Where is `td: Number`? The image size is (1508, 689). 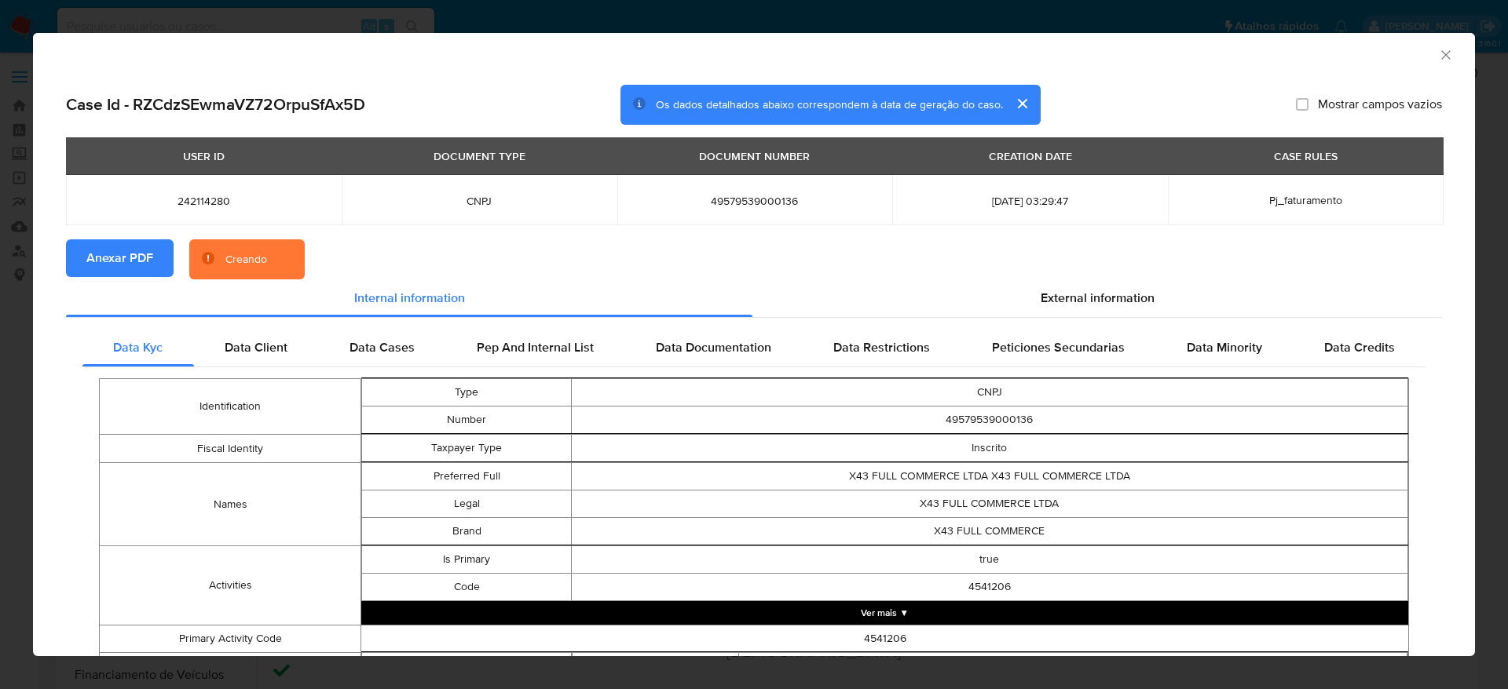 td: Number is located at coordinates (466, 420).